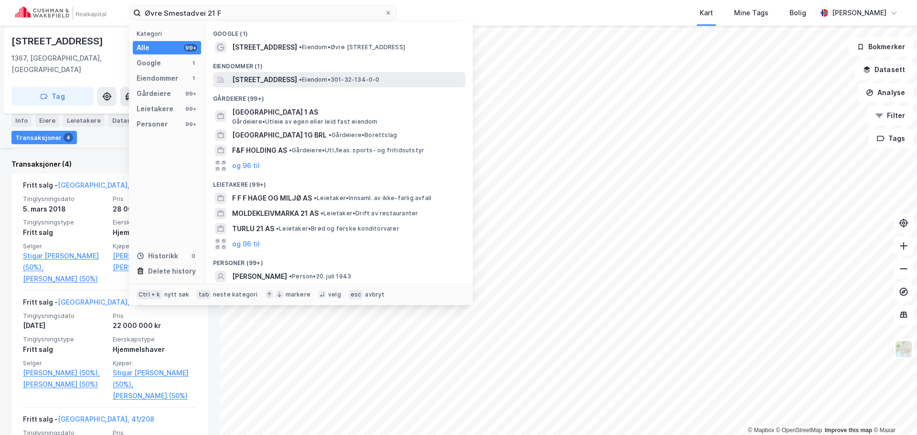 Image resolution: width=917 pixels, height=435 pixels. Describe the element at coordinates (369, 214) in the screenshot. I see `span: Leietaker • Drift av restauranter` at that location.